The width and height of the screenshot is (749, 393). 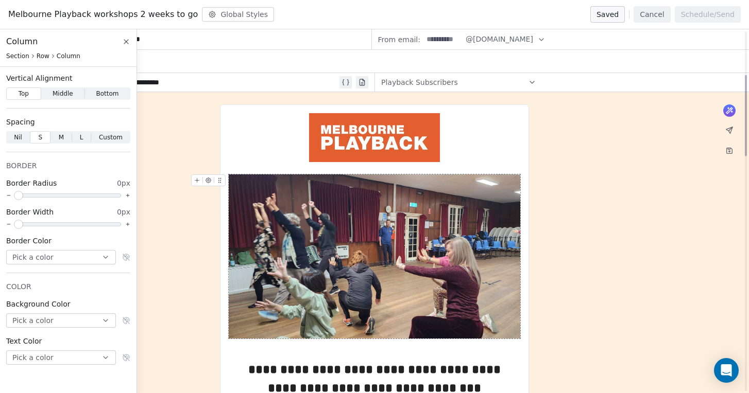 What do you see at coordinates (61, 138) in the screenshot?
I see `span: M` at bounding box center [61, 138].